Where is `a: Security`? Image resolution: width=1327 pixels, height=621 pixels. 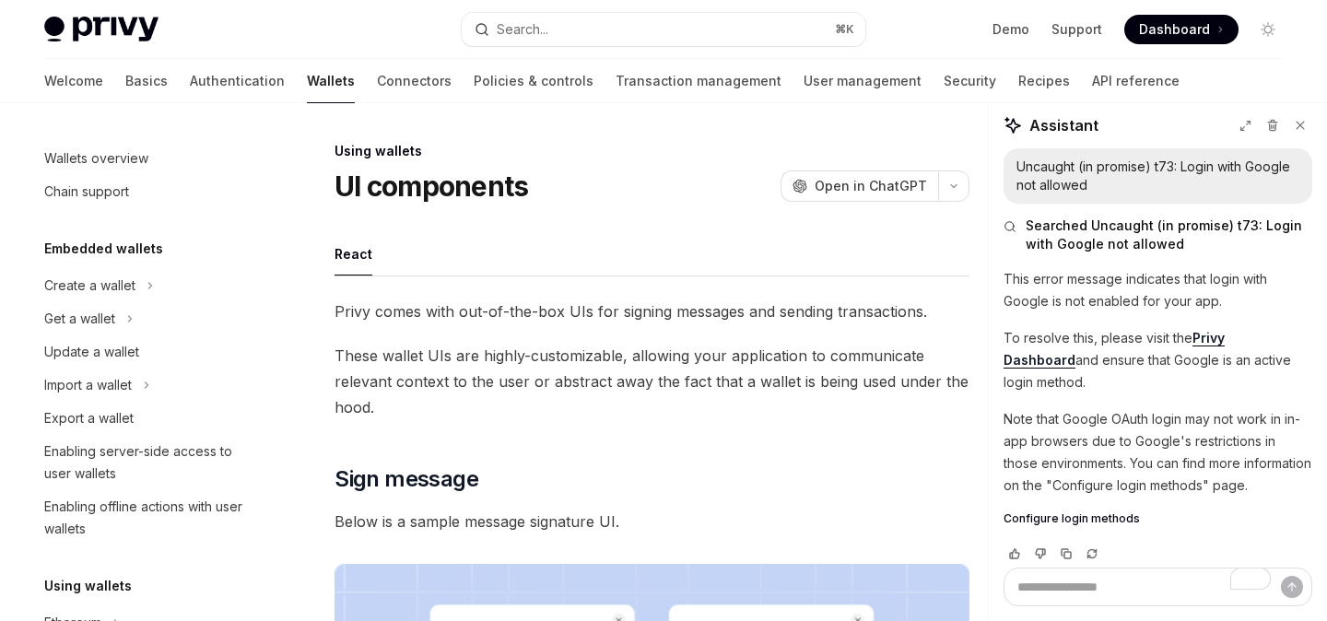 a: Security is located at coordinates (969, 81).